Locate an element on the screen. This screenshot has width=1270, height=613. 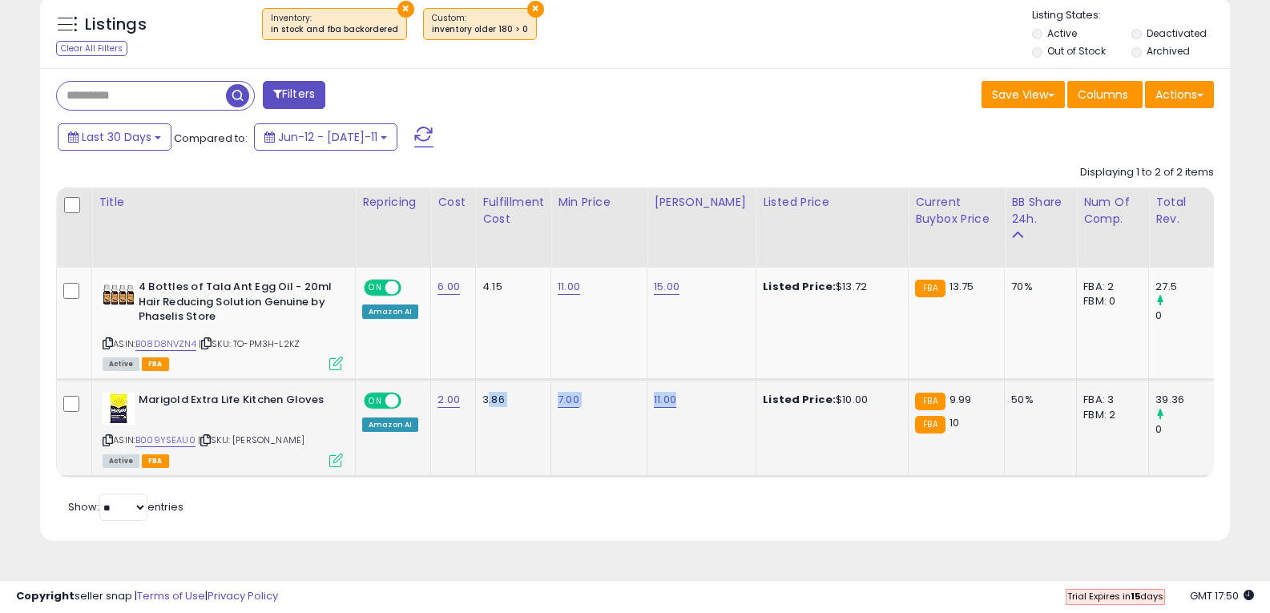
span: 10 is located at coordinates (955, 422).